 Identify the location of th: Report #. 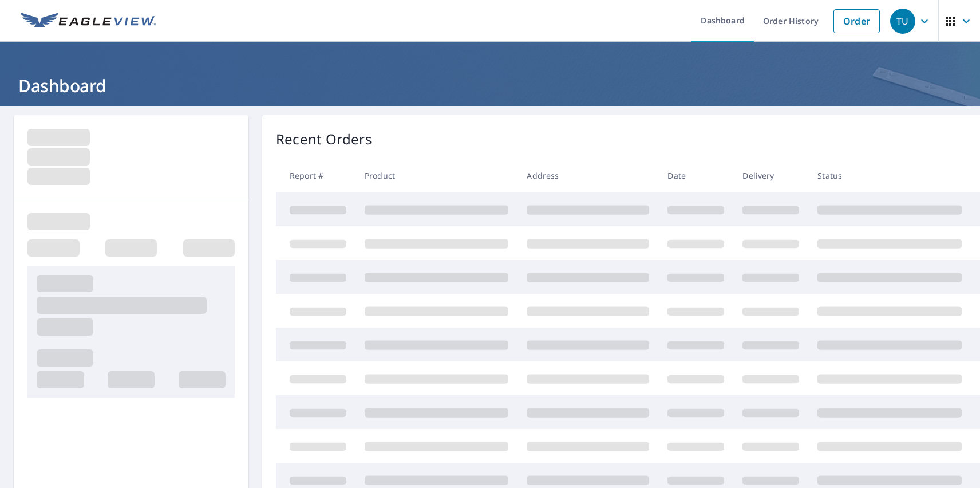
(315, 175).